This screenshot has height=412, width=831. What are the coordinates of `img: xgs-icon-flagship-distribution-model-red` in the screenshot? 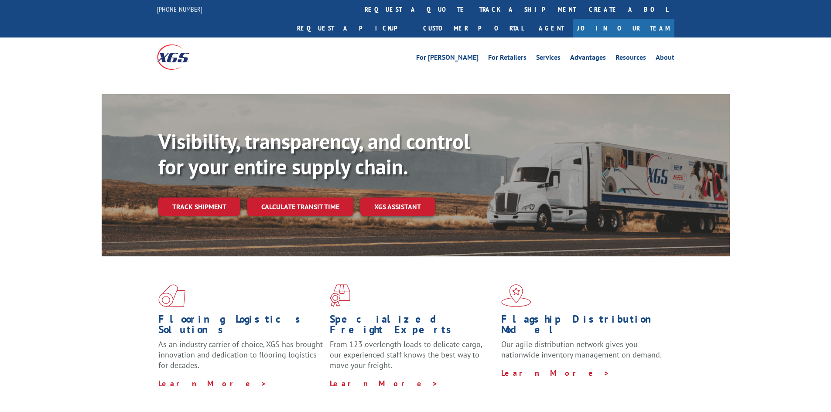 It's located at (516, 296).